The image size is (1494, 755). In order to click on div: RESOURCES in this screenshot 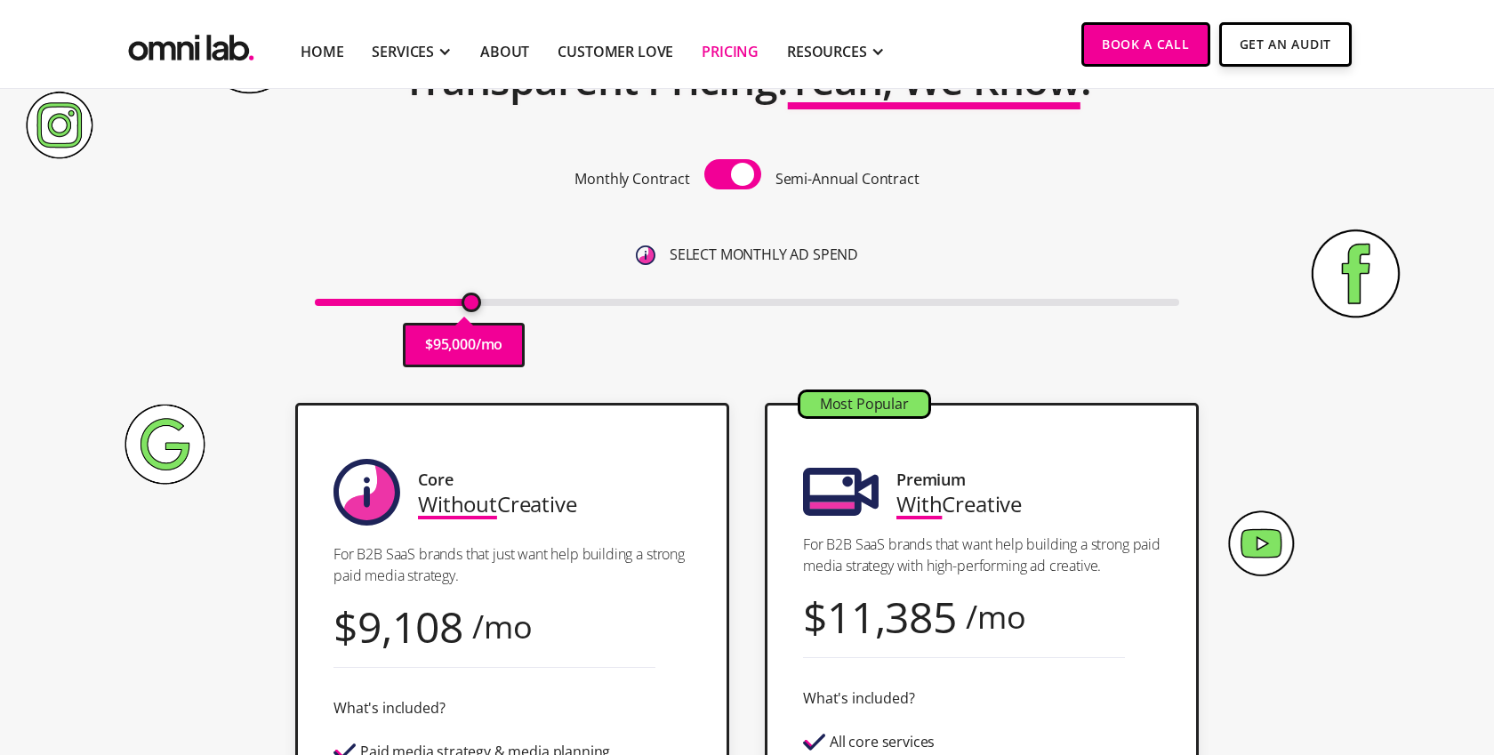, I will do `click(827, 52)`.